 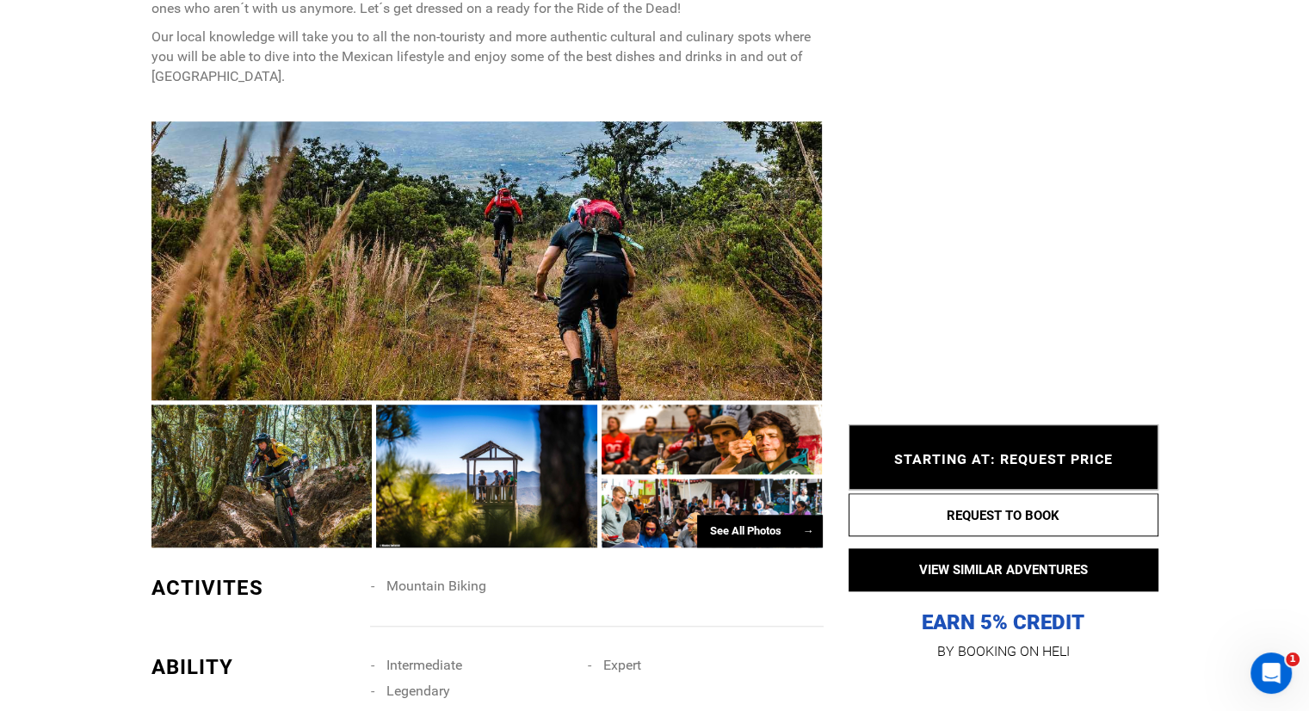 What do you see at coordinates (621, 664) in the screenshot?
I see `span: Expert` at bounding box center [621, 664].